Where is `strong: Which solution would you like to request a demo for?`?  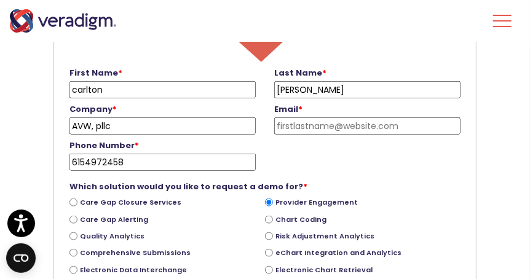 strong: Which solution would you like to request a demo for? is located at coordinates (188, 186).